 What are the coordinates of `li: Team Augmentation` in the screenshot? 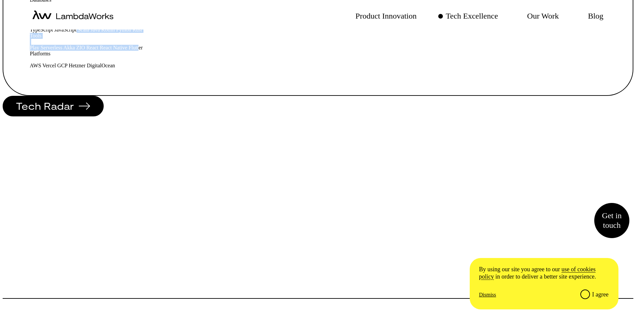 It's located at (318, 188).